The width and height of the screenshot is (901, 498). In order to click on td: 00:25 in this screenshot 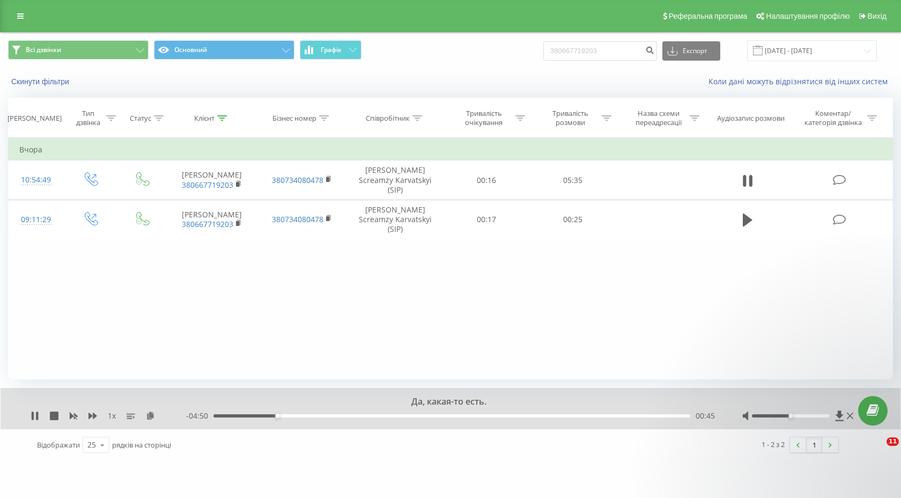, I will do `click(573, 219)`.